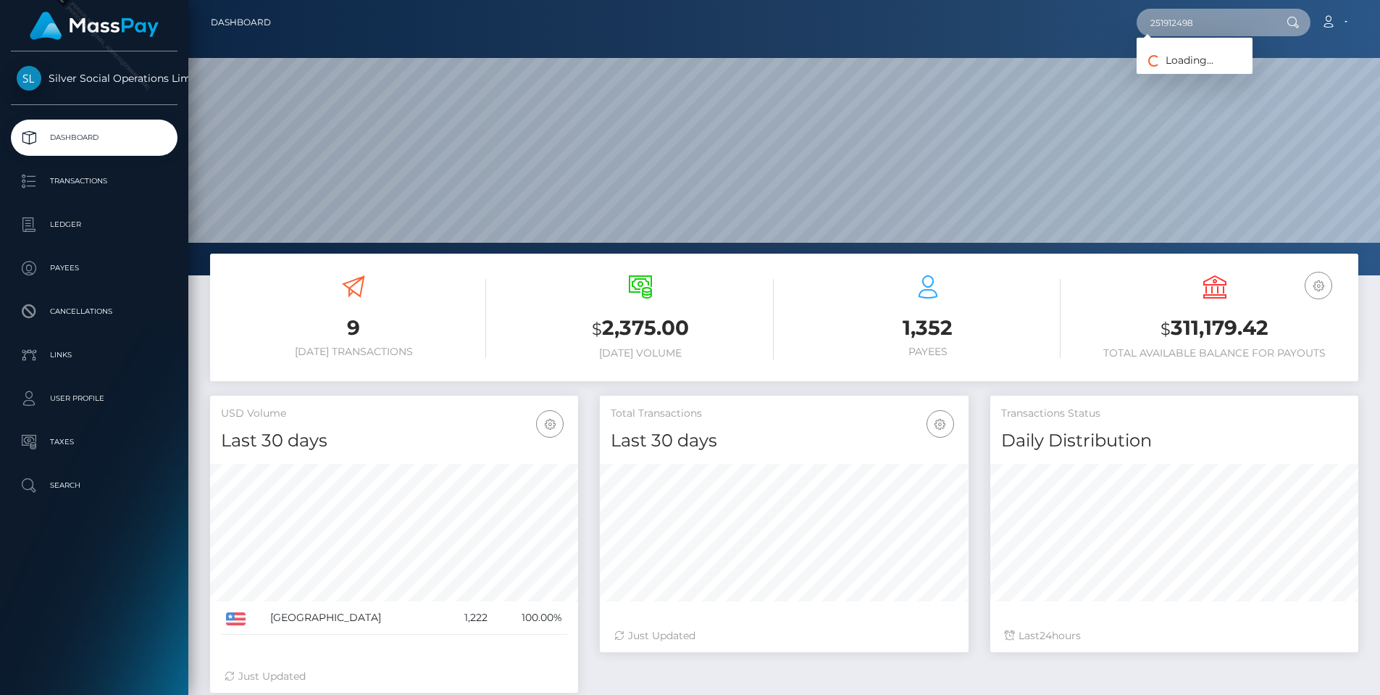  Describe the element at coordinates (1215, 353) in the screenshot. I see `h6: Total Available Balance for Payouts` at that location.